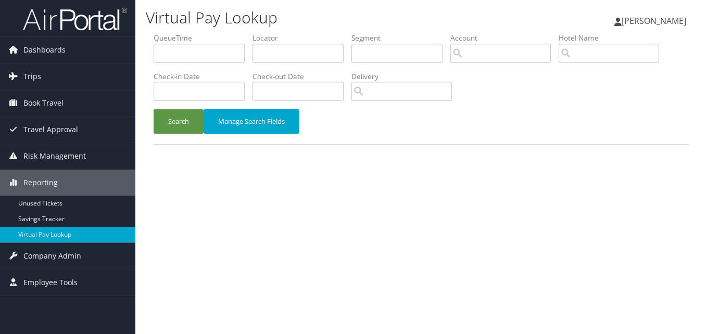  I want to click on label: Check-out Date, so click(302, 76).